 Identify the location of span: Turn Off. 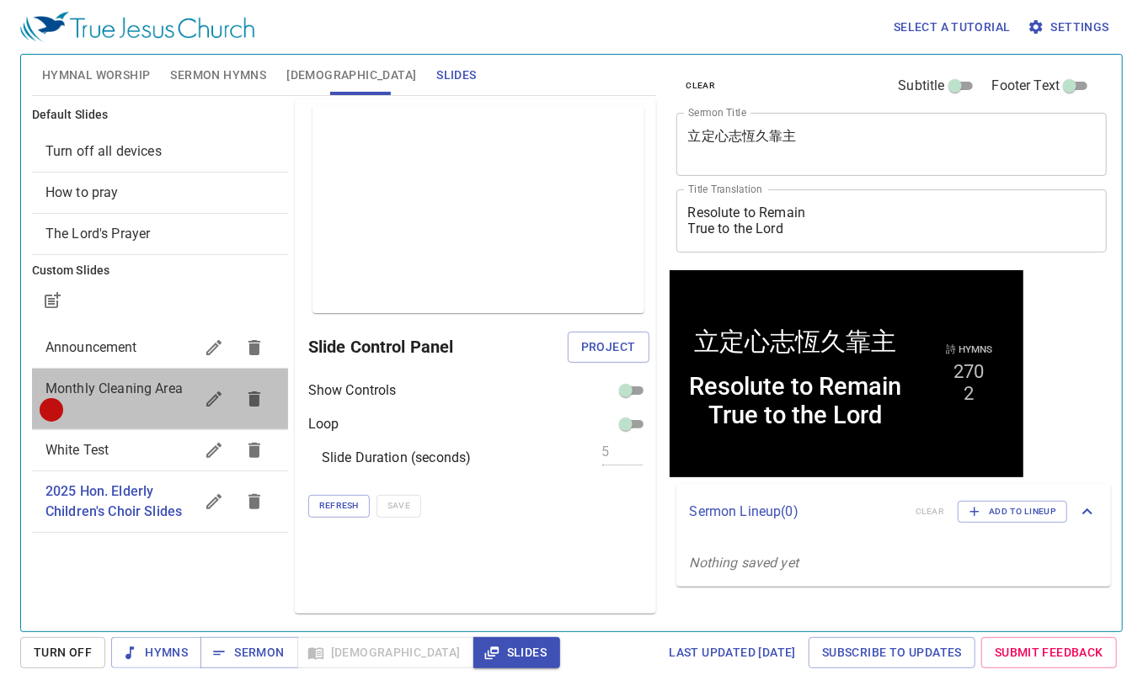
(62, 653).